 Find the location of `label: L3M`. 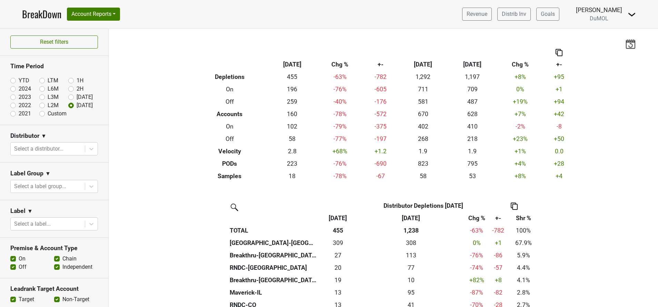

label: L3M is located at coordinates (53, 97).